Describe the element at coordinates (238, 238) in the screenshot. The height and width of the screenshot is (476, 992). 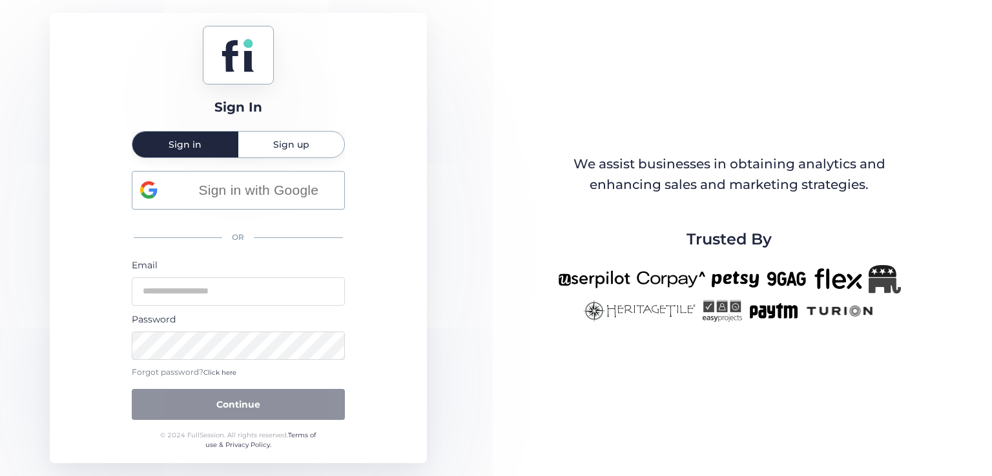
I see `div: OR` at that location.